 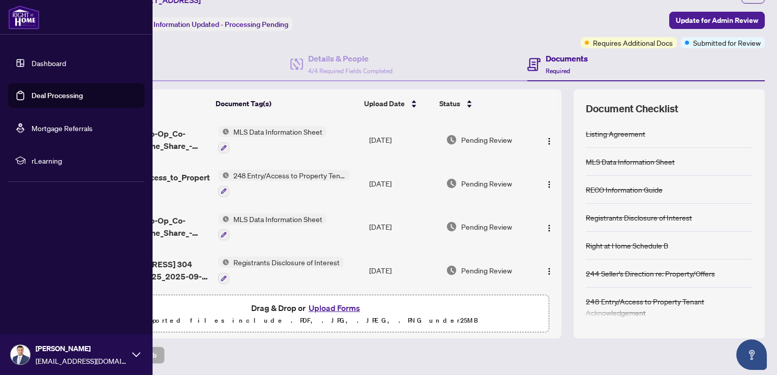 I want to click on div: 244 Seller’s Direction re: Property/Offers, so click(x=650, y=274).